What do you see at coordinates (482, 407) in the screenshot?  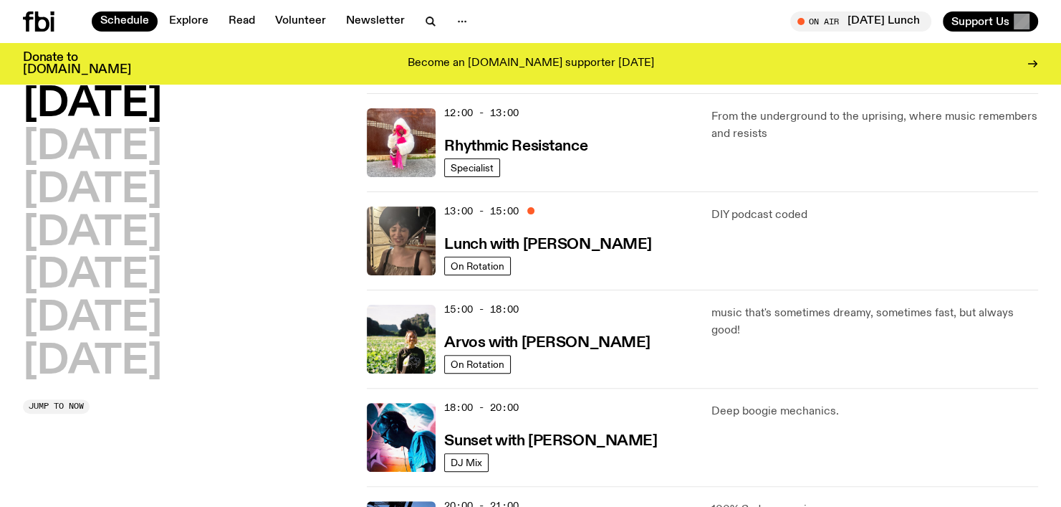 I see `span: 18:00 - 20:00` at bounding box center [482, 407].